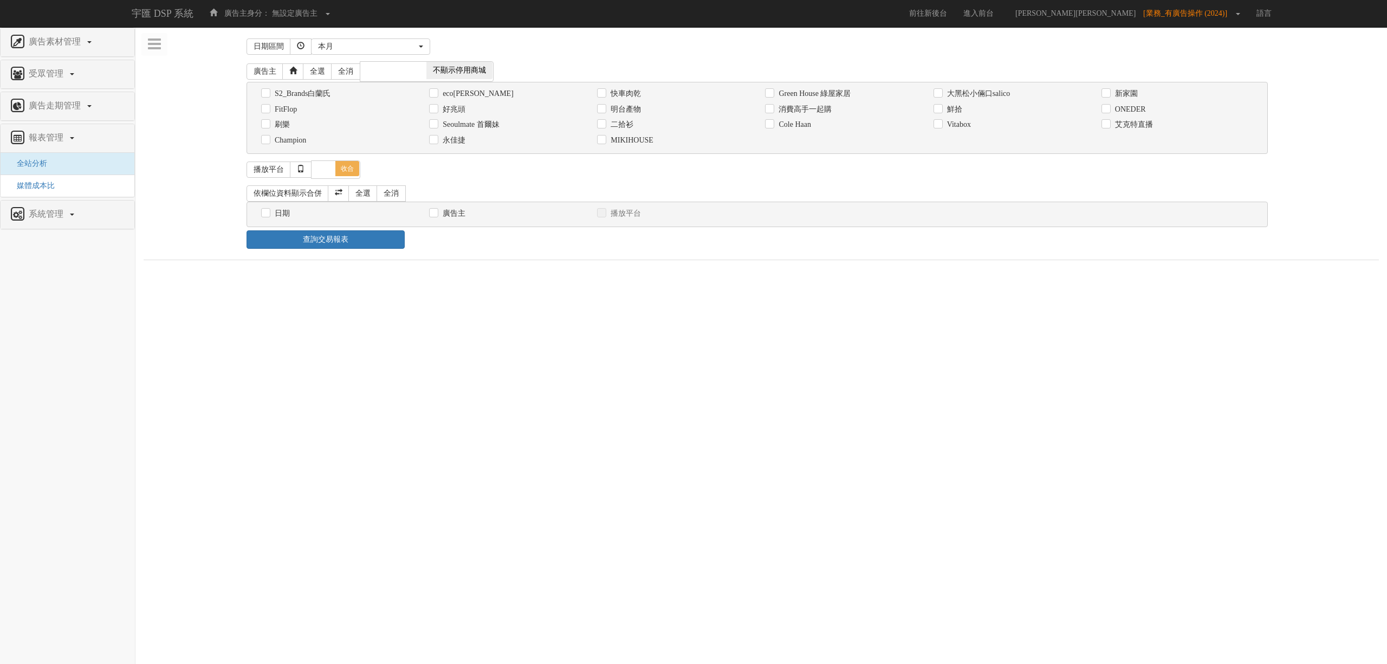 The height and width of the screenshot is (664, 1387). I want to click on label: Cole Haan, so click(793, 125).